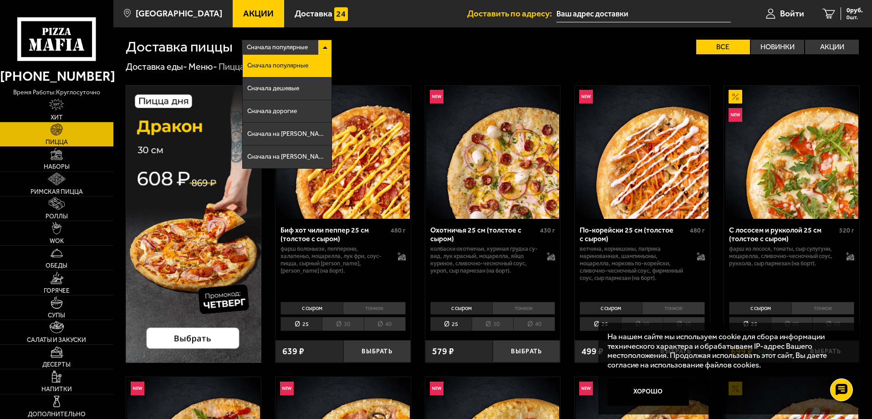 This screenshot has width=872, height=419. Describe the element at coordinates (832, 47) in the screenshot. I see `label: Акции` at that location.